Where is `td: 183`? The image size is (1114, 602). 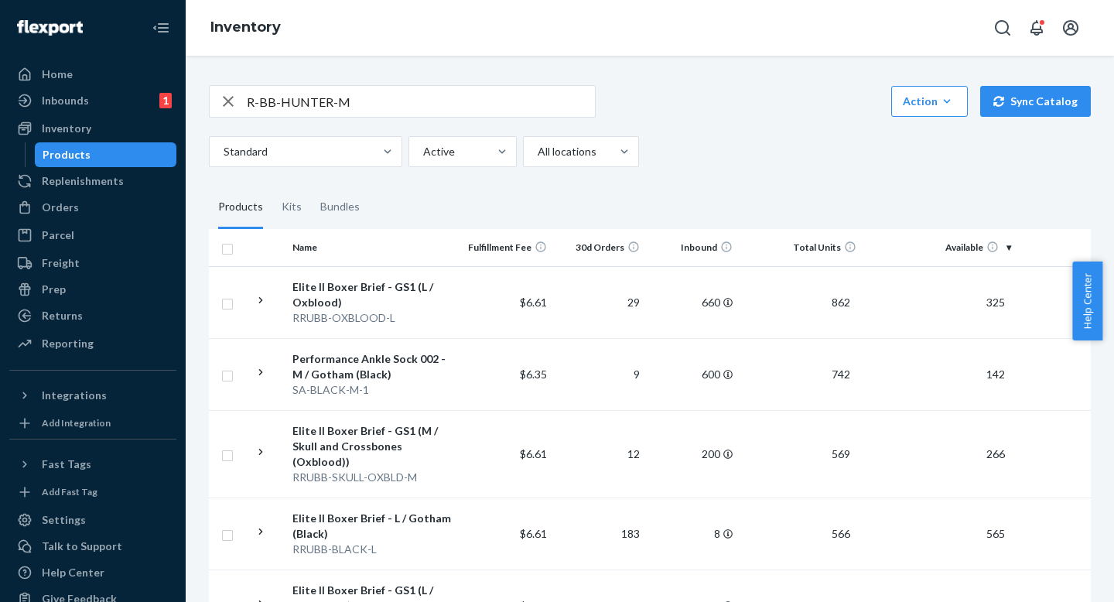 td: 183 is located at coordinates (599, 533).